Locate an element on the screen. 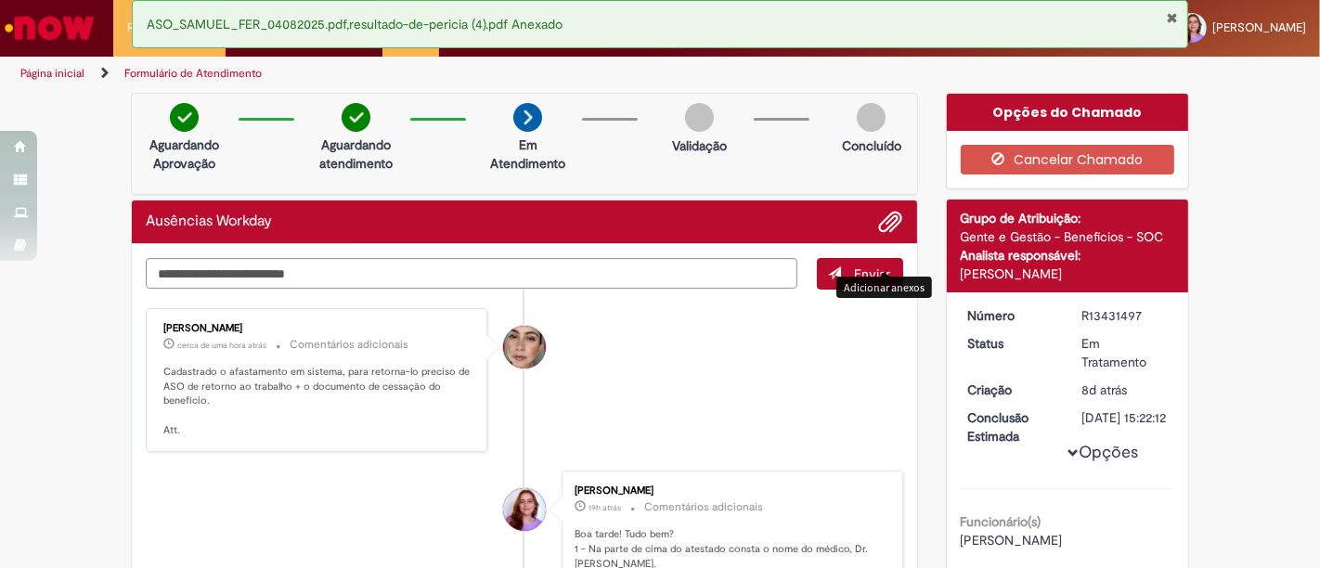 This screenshot has width=1320, height=568. a: Formulário de Atendimento is located at coordinates (193, 73).